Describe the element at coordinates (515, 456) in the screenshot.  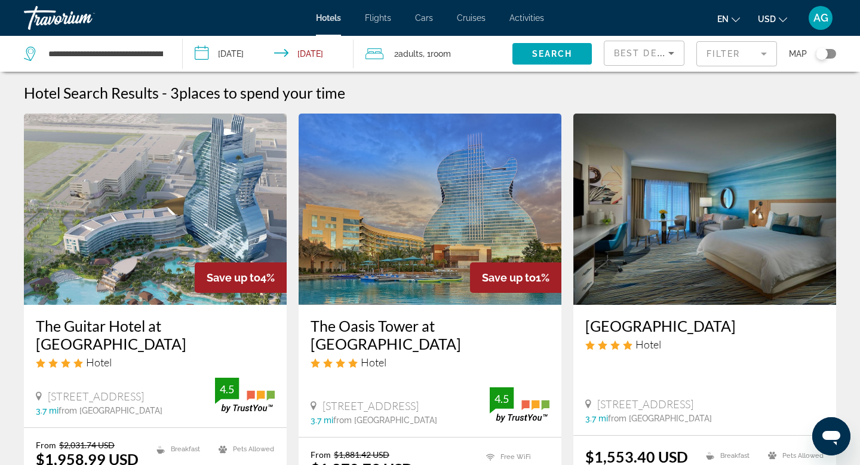
I see `li: Free WiFi` at that location.